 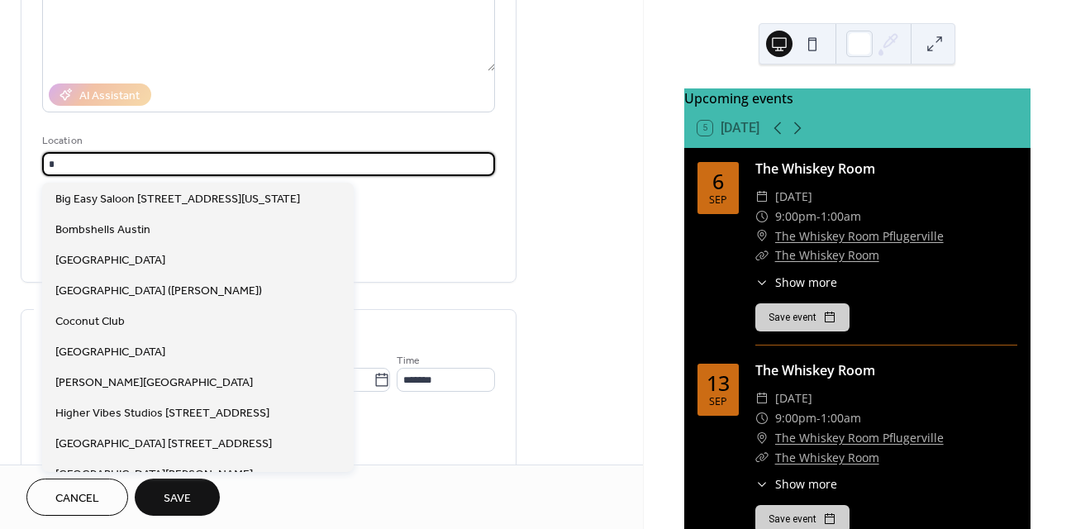 I want to click on button: Save event, so click(x=802, y=317).